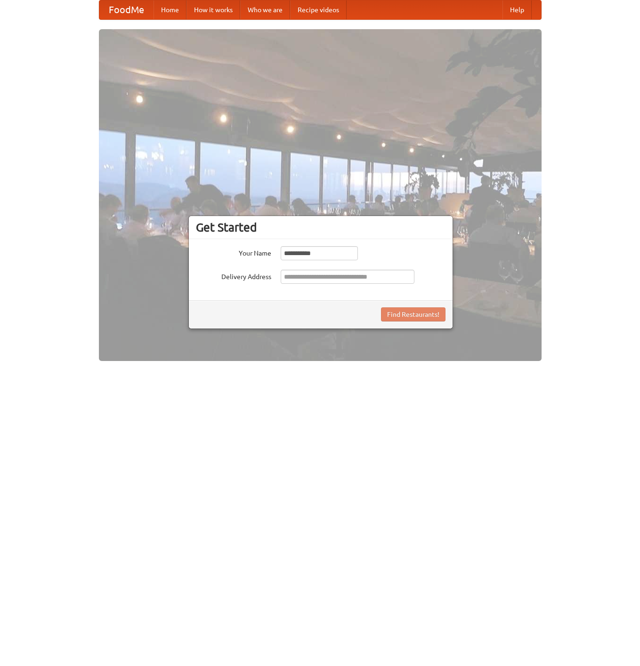  Describe the element at coordinates (265, 10) in the screenshot. I see `a: Who we are` at that location.